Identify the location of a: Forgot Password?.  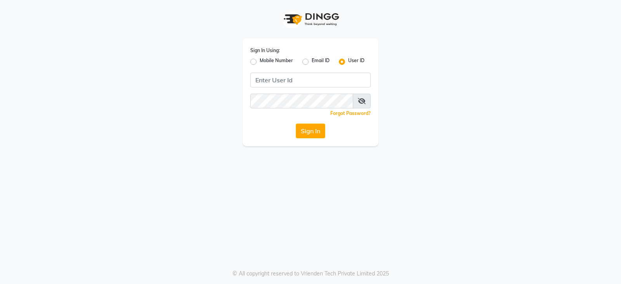
(351, 113).